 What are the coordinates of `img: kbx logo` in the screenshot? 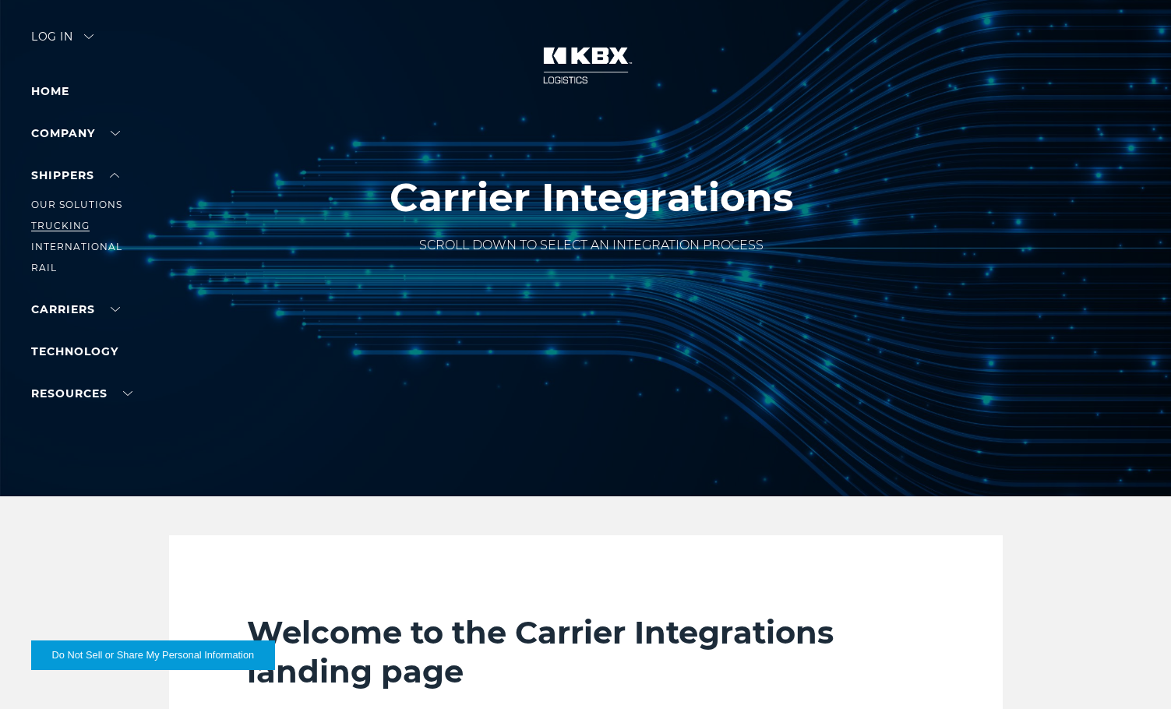 It's located at (586, 65).